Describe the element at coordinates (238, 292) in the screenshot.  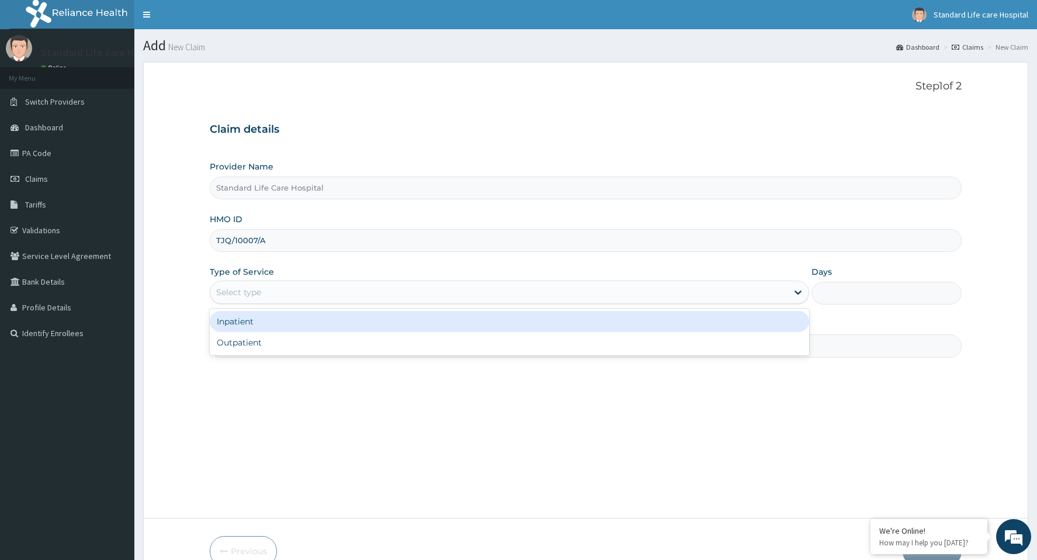
I see `div: Select type` at that location.